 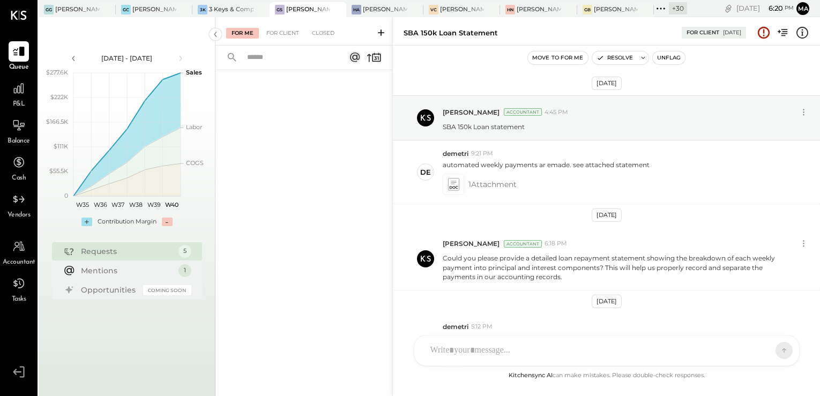 I want to click on button: Resolve, so click(x=615, y=58).